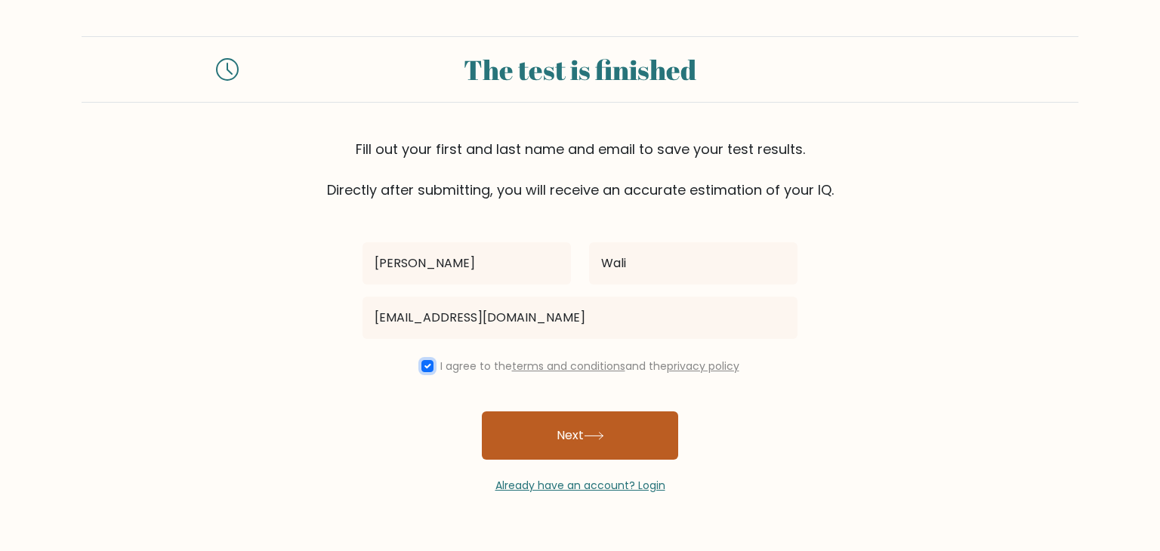 This screenshot has width=1160, height=551. Describe the element at coordinates (580, 69) in the screenshot. I see `div: The test is finished` at that location.